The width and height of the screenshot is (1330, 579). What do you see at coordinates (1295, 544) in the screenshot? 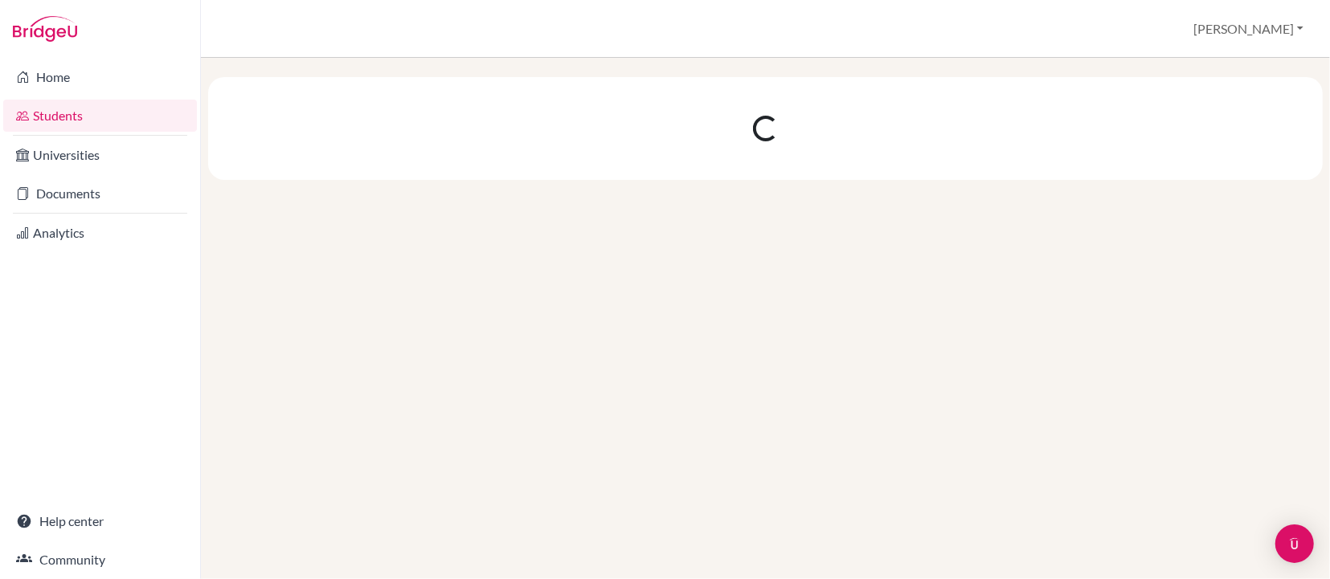
I see `div: Open Intercom Messenger` at bounding box center [1295, 544].